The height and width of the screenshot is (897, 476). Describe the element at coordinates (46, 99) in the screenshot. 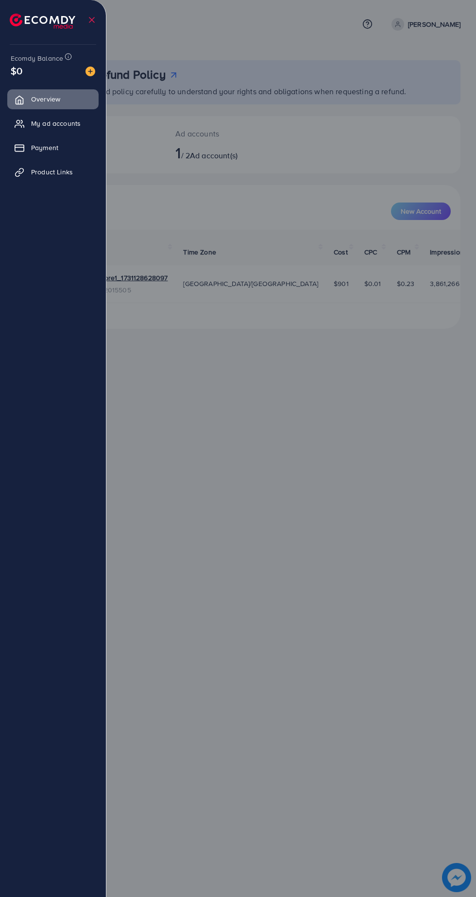

I see `span: Overview` at that location.